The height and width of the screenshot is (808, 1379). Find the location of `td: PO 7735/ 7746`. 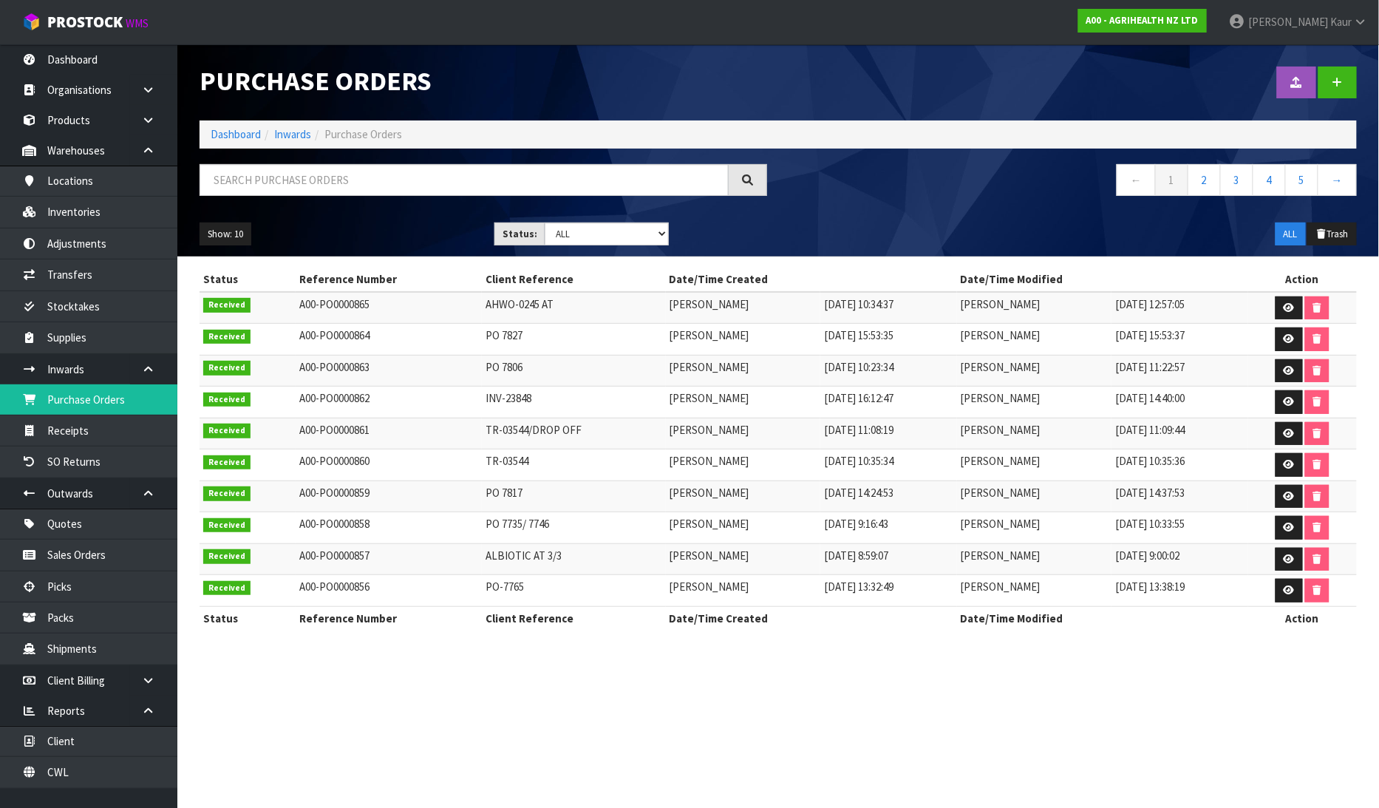

td: PO 7735/ 7746 is located at coordinates (573, 528).